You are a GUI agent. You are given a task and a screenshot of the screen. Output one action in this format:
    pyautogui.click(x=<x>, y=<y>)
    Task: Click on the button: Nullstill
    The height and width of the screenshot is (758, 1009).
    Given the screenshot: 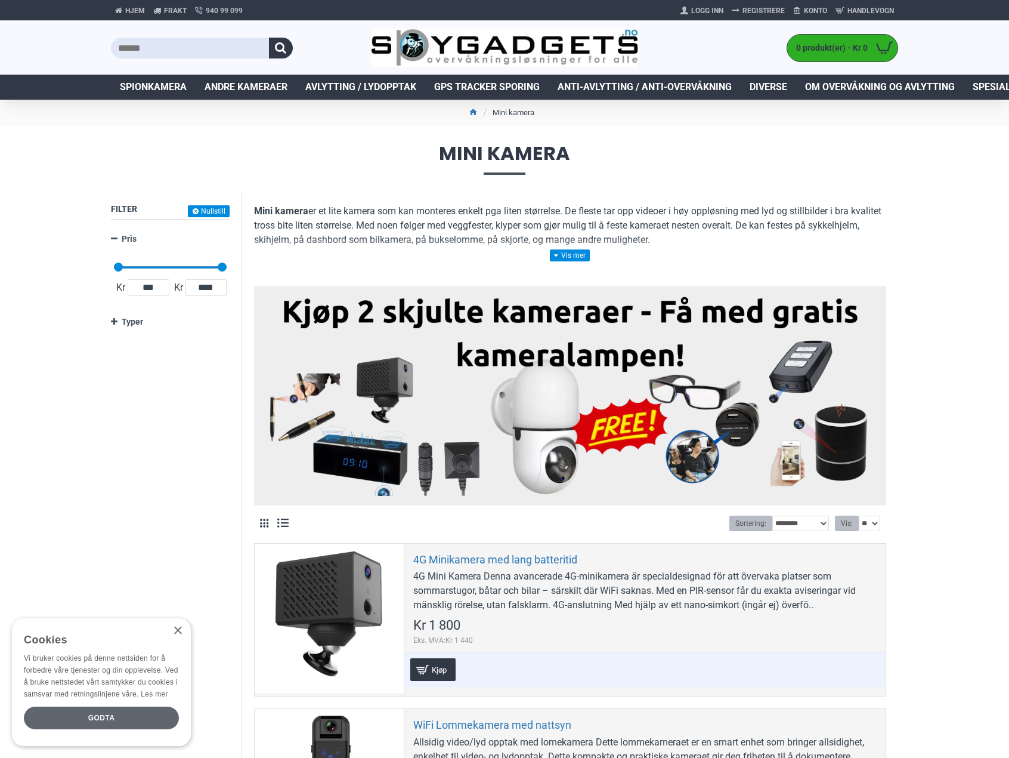 What is the action you would take?
    pyautogui.click(x=209, y=211)
    